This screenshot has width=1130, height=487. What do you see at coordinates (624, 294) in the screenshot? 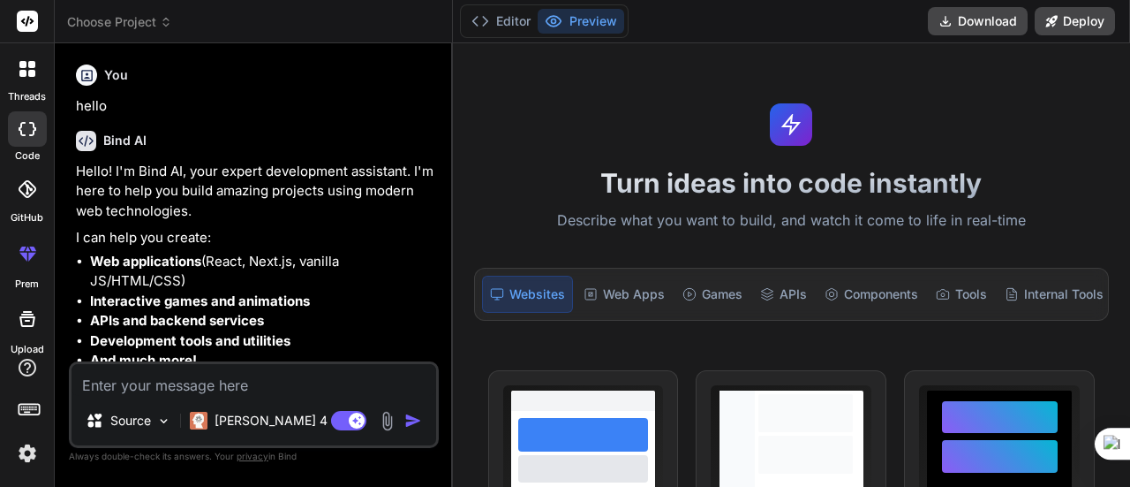
I see `div: Web Apps` at bounding box center [624, 294].